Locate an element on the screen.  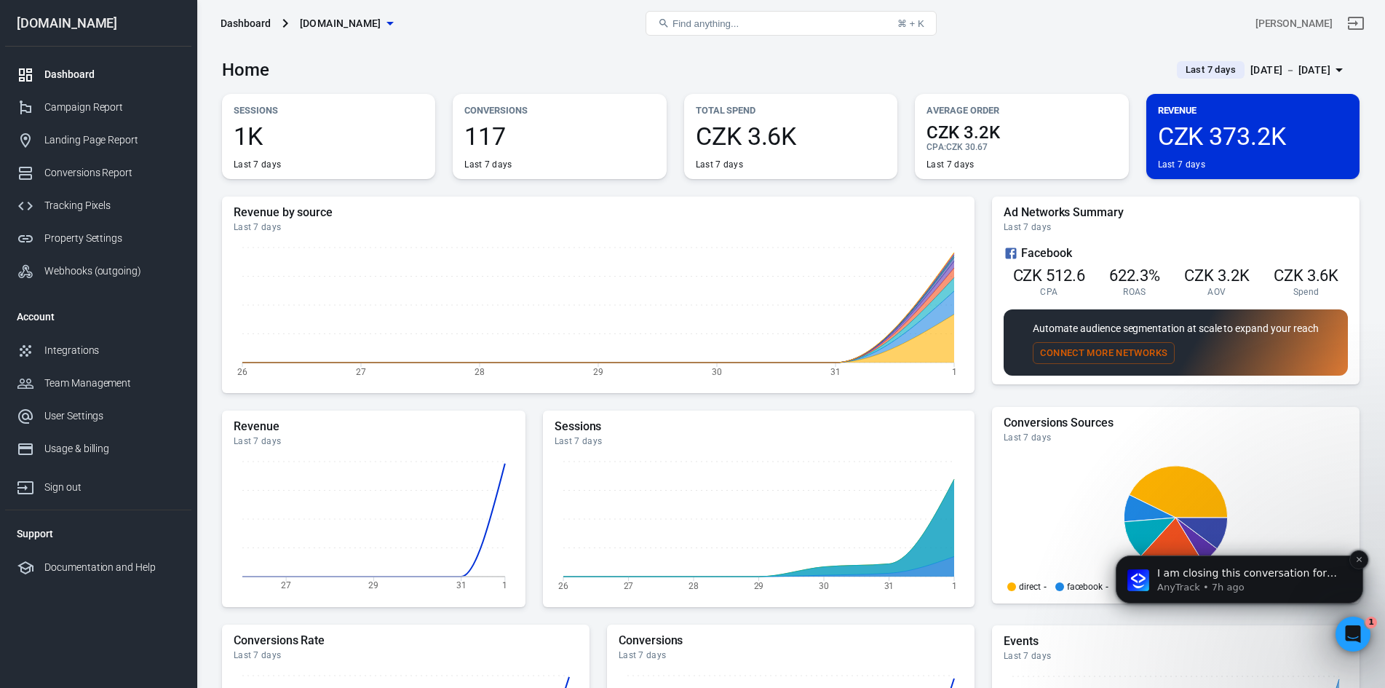
div: Account id: fI9s2vwg is located at coordinates (1294, 23).